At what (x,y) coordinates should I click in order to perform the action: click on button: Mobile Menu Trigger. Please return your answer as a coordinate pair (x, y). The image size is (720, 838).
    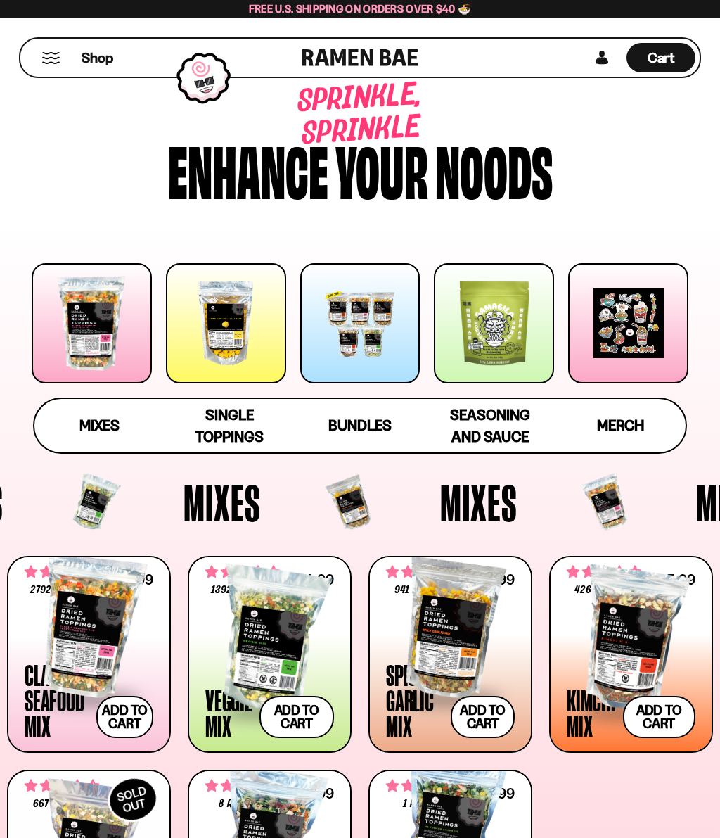
    Looking at the image, I should click on (51, 58).